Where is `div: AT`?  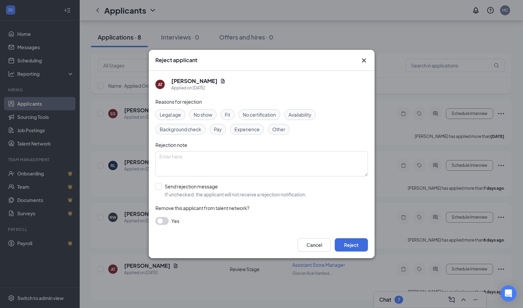 div: AT is located at coordinates (160, 84).